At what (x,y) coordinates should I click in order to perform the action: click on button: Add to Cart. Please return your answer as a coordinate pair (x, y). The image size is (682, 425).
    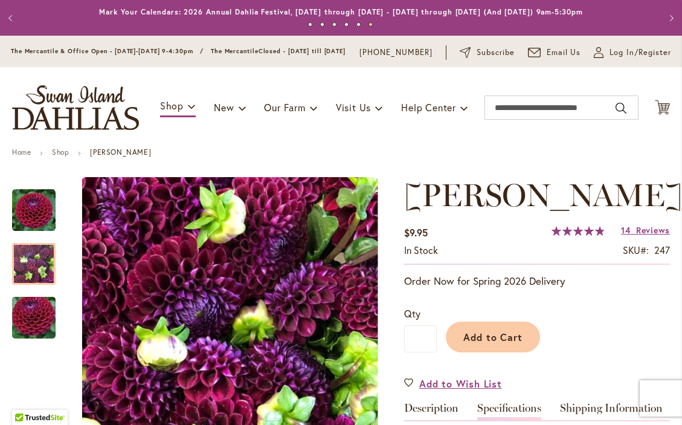
    Looking at the image, I should click on (493, 336).